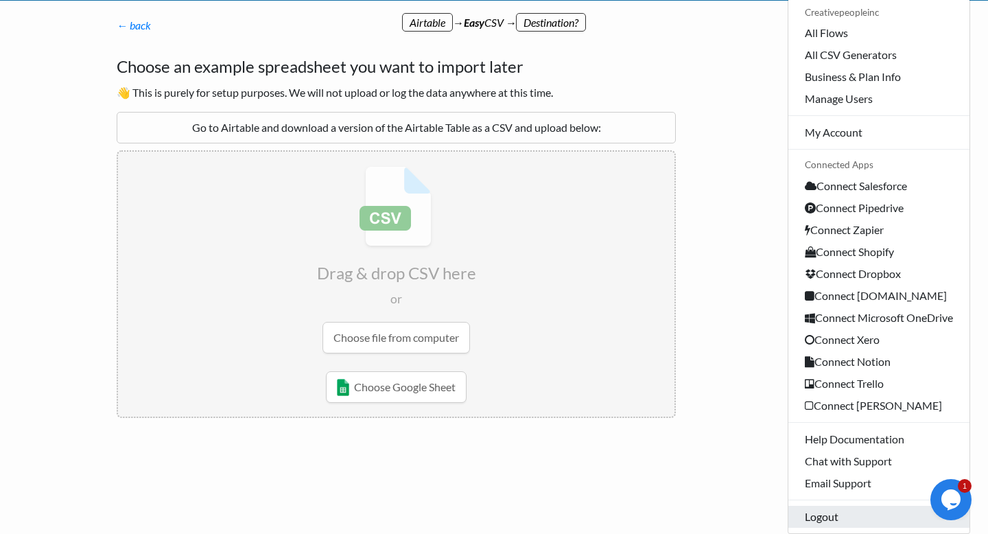  Describe the element at coordinates (879, 461) in the screenshot. I see `a: Chat with Support` at that location.